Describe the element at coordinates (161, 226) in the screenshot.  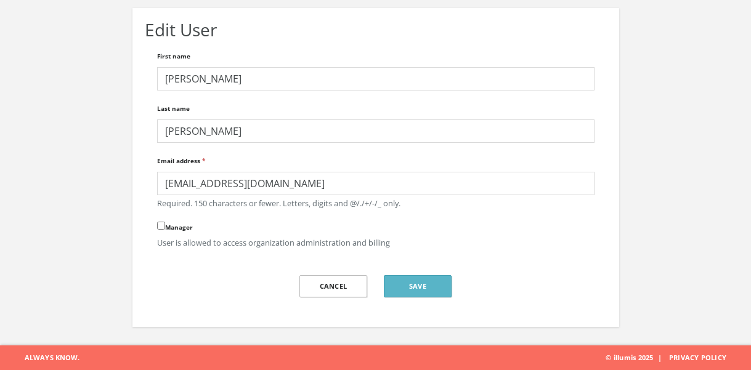
I see `input: Manager` at that location.